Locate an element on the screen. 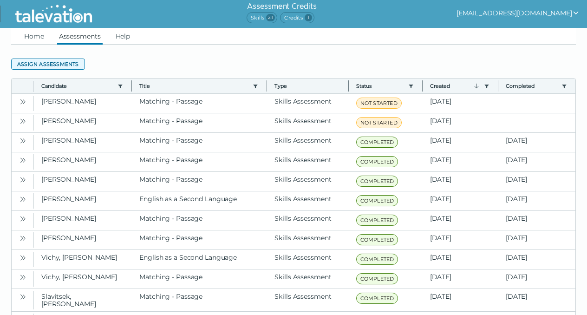 Image resolution: width=587 pixels, height=315 pixels. span: Skills is located at coordinates (262, 18).